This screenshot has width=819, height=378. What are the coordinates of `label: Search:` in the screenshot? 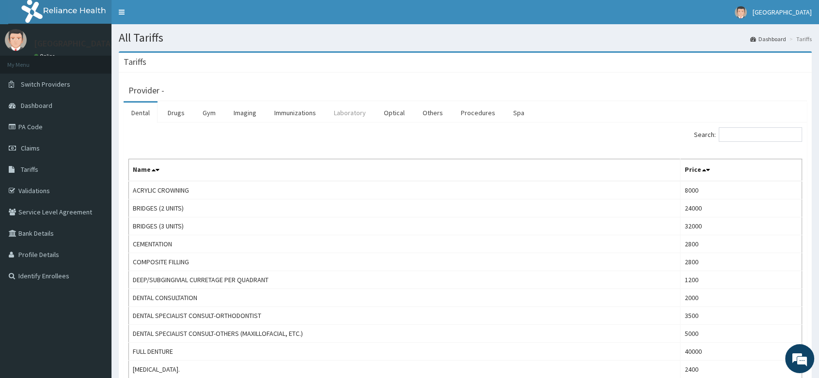 It's located at (748, 135).